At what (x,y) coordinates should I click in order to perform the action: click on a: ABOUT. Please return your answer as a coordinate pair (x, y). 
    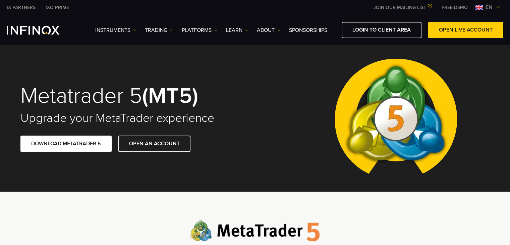
    Looking at the image, I should click on (269, 30).